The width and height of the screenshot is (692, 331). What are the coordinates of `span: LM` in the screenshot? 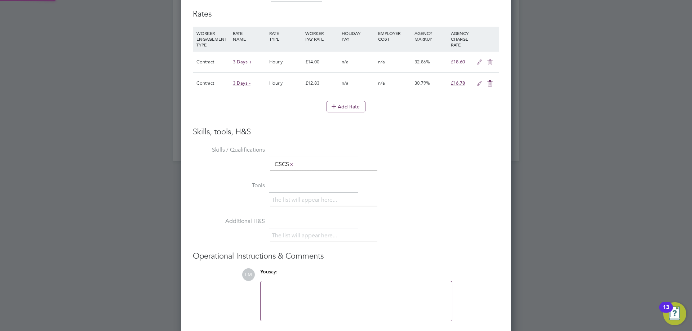 It's located at (248, 275).